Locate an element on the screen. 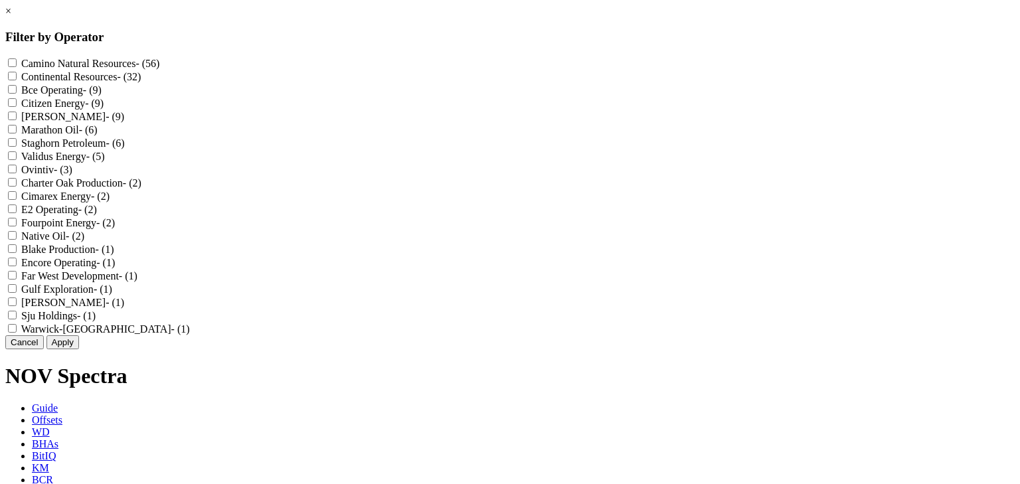  button: Cancel is located at coordinates (25, 342).